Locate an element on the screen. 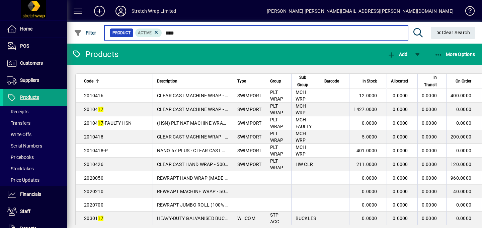 The height and width of the screenshot is (228, 482). div: Allocated is located at coordinates (403, 81).